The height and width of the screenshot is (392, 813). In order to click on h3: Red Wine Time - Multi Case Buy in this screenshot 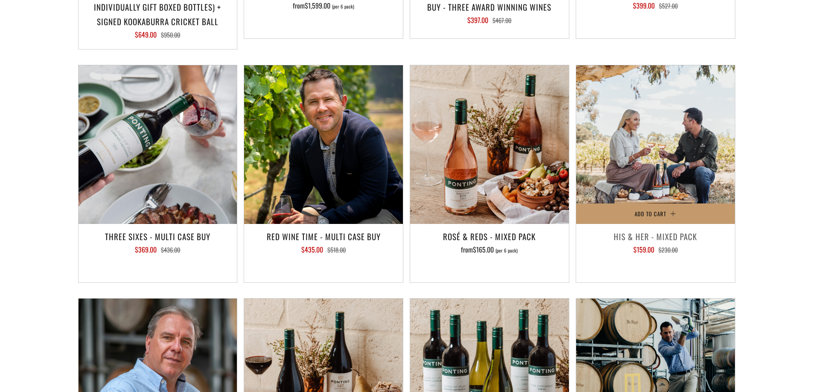, I will do `click(324, 236)`.